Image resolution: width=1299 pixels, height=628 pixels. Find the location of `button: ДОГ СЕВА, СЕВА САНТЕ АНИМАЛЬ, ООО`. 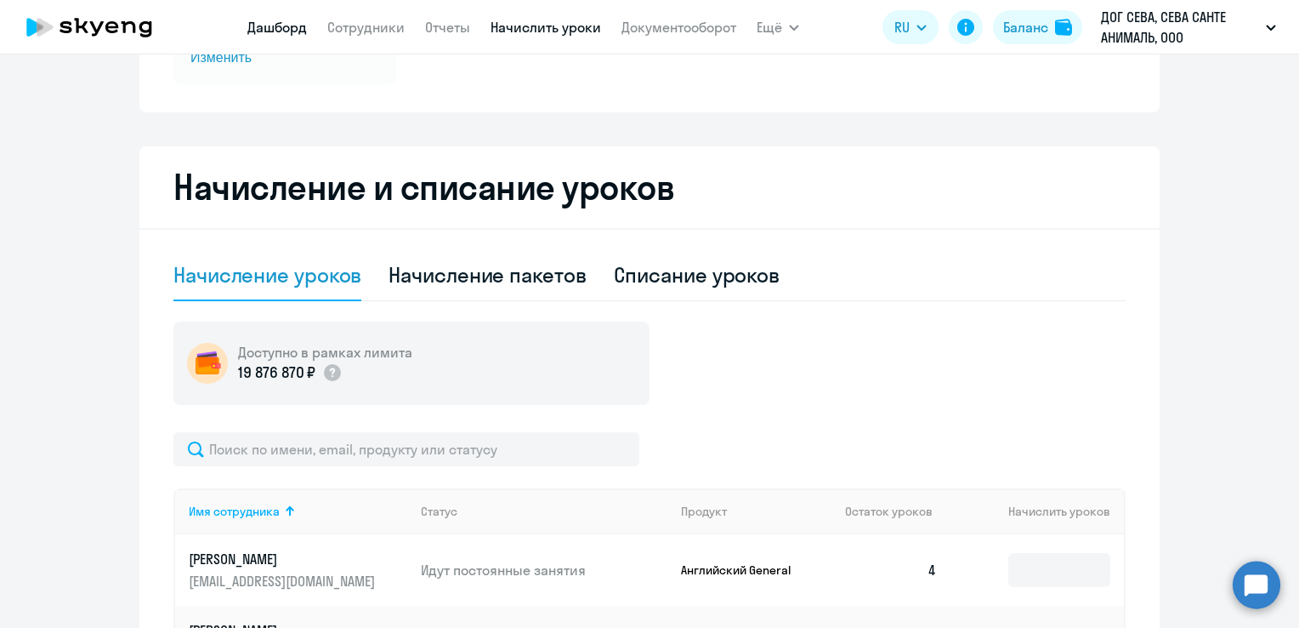

button: ДОГ СЕВА, СЕВА САНТЕ АНИМАЛЬ, ООО is located at coordinates (1189, 27).